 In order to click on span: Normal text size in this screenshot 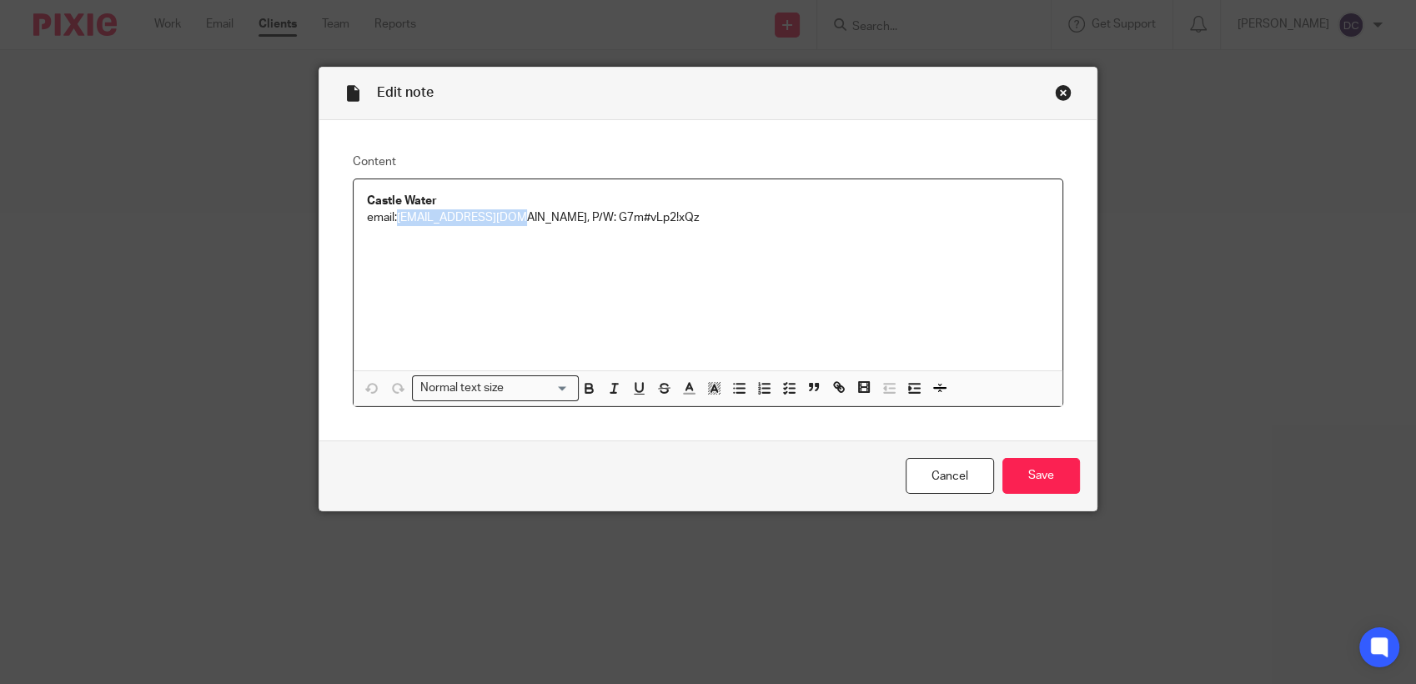, I will do `click(461, 388)`.